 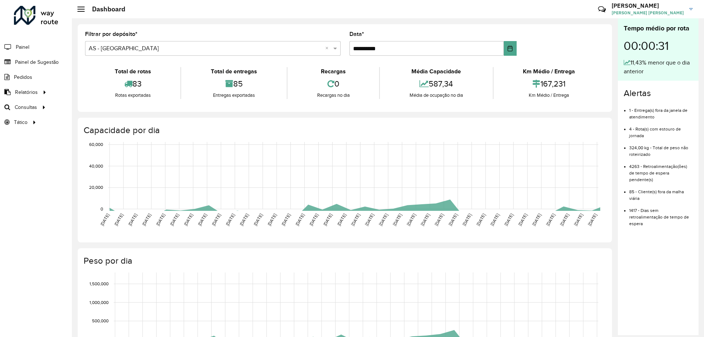 I want to click on label: Filtrar por depósito, so click(x=111, y=34).